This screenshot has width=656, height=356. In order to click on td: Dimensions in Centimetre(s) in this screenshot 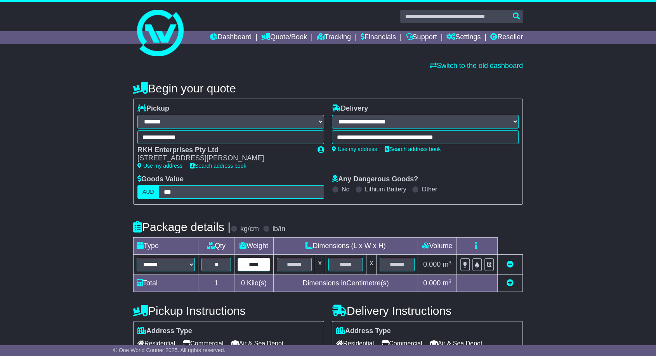, I will do `click(345, 283)`.